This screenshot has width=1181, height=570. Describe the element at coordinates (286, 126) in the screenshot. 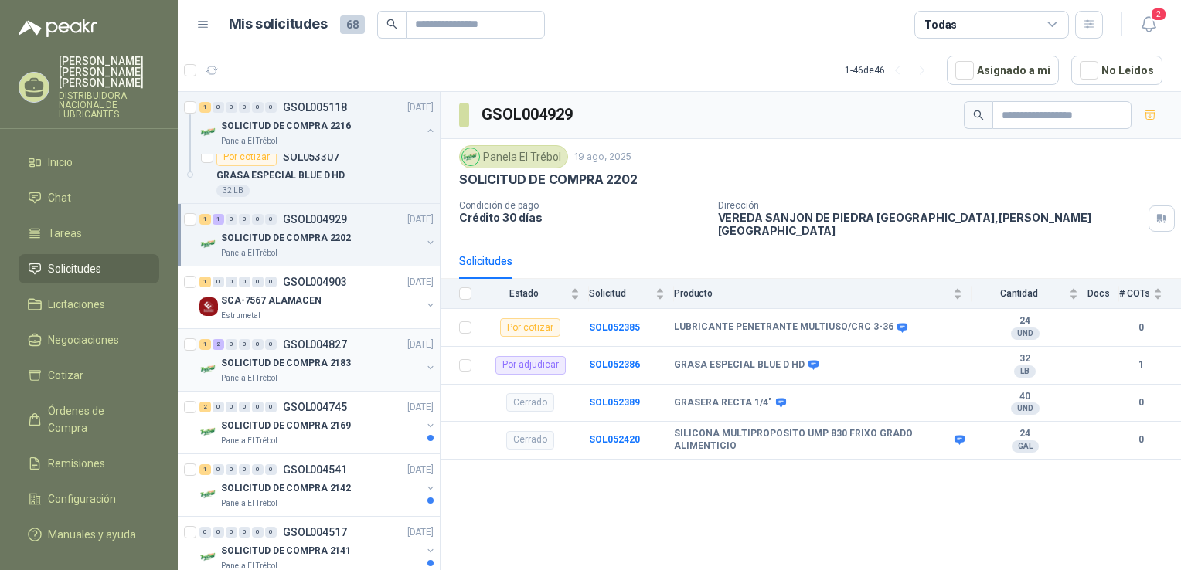

I see `p: SOLICITUD DE COMPRA 2216` at that location.